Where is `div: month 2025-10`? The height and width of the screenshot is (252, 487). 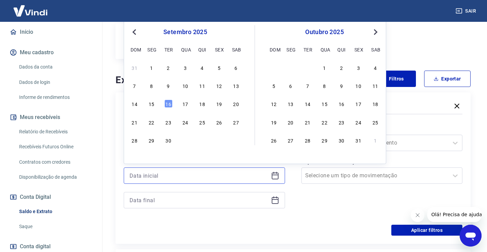
div: month 2025-10 is located at coordinates (324, 104).